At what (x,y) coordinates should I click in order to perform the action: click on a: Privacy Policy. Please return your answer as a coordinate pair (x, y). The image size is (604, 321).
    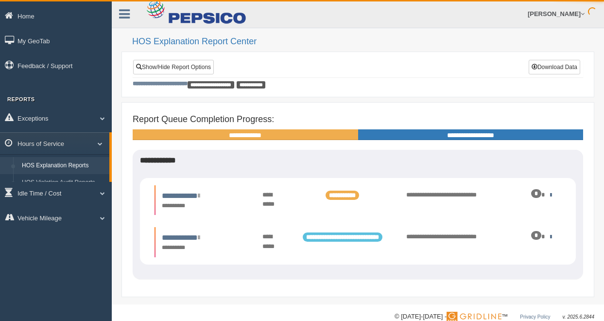
    Looking at the image, I should click on (535, 316).